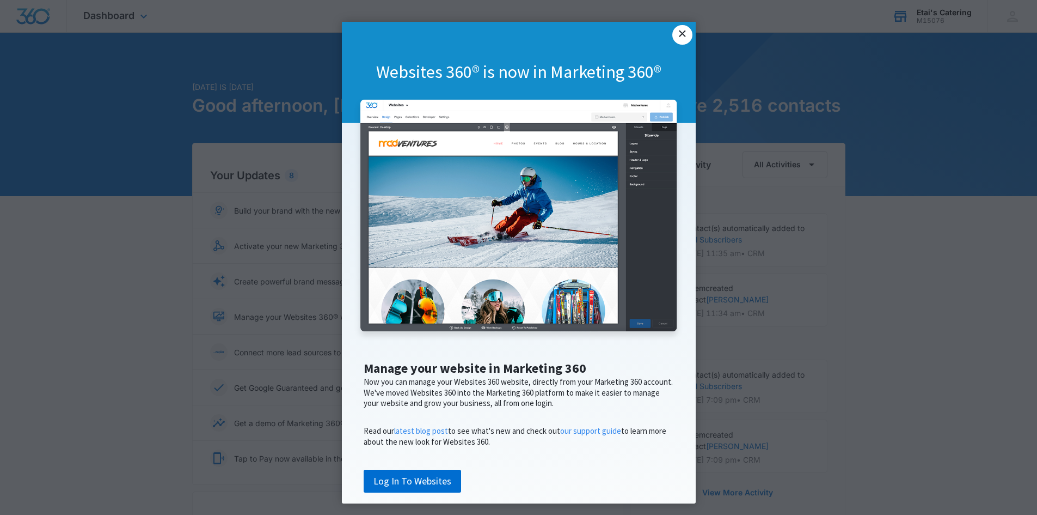  Describe the element at coordinates (515, 436) in the screenshot. I see `span: Read our to see what's new and check out to learn more about the new look for Websites 360.` at that location.